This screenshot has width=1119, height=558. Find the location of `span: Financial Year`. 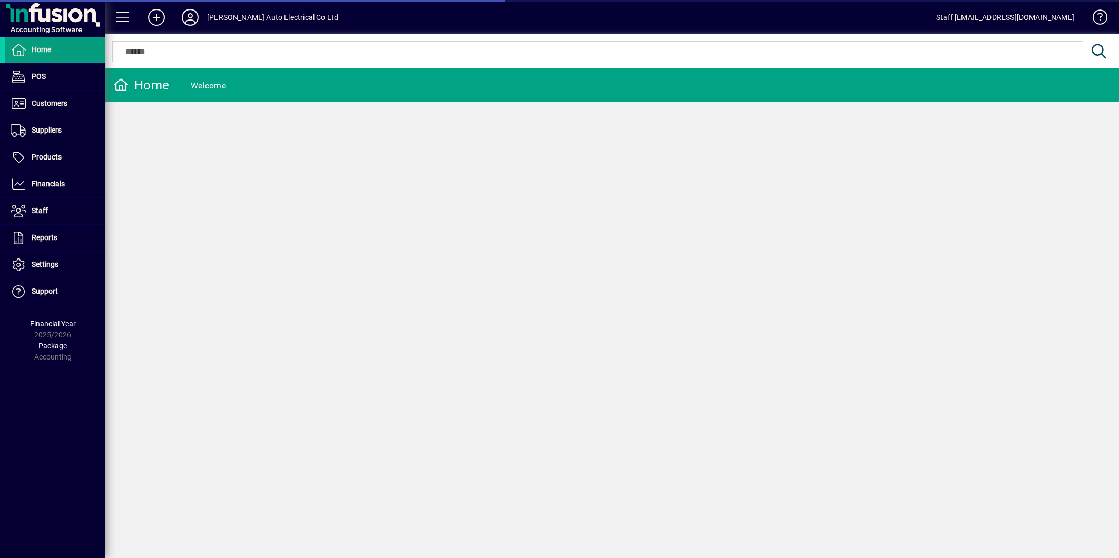

span: Financial Year is located at coordinates (53, 324).